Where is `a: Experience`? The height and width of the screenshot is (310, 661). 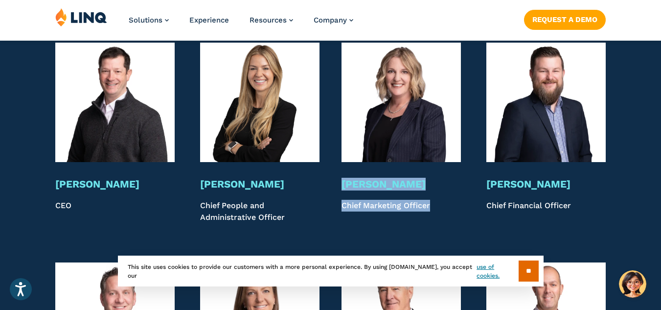 a: Experience is located at coordinates (209, 20).